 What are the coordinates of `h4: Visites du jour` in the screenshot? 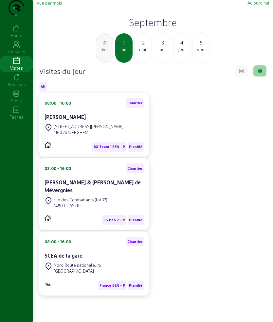 It's located at (62, 71).